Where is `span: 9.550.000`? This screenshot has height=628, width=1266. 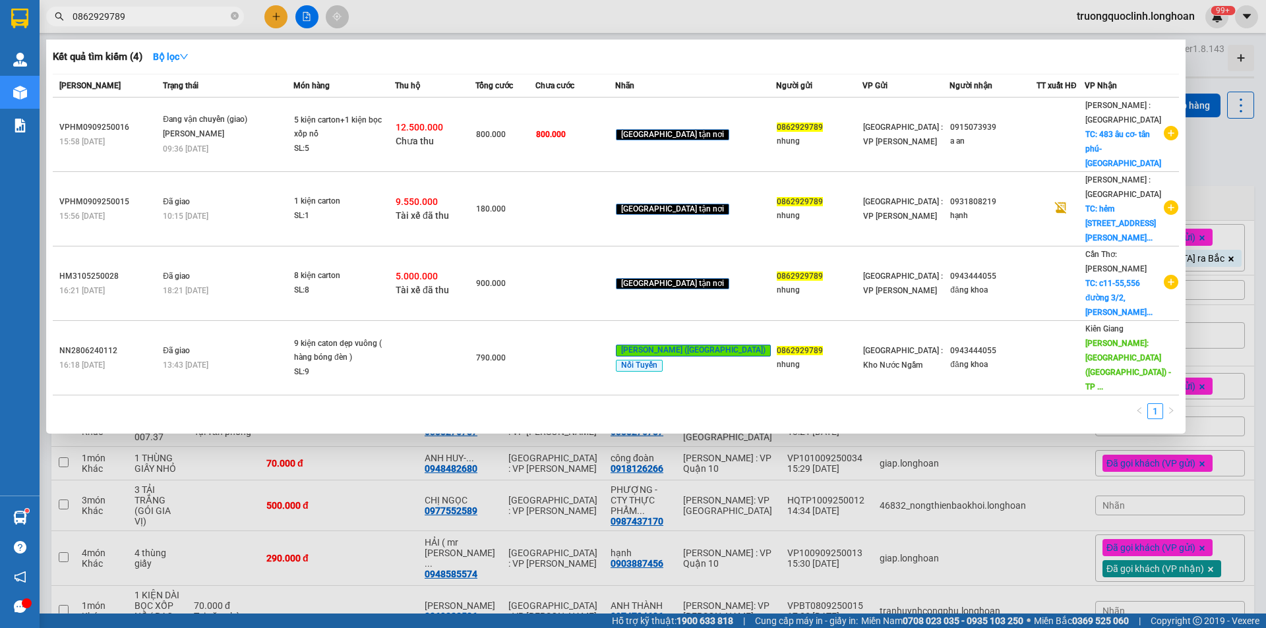 span: 9.550.000 is located at coordinates (417, 202).